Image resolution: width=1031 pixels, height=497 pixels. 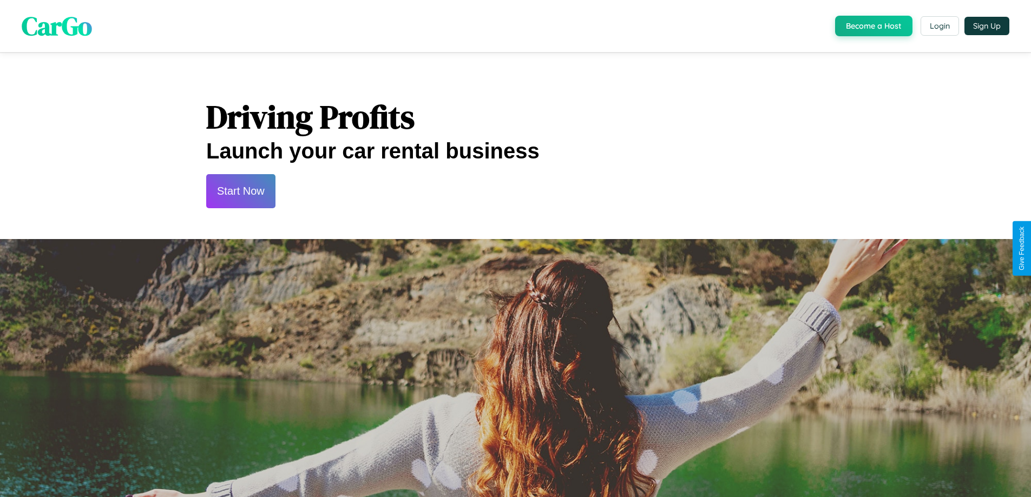 I want to click on button: Start Now, so click(x=241, y=191).